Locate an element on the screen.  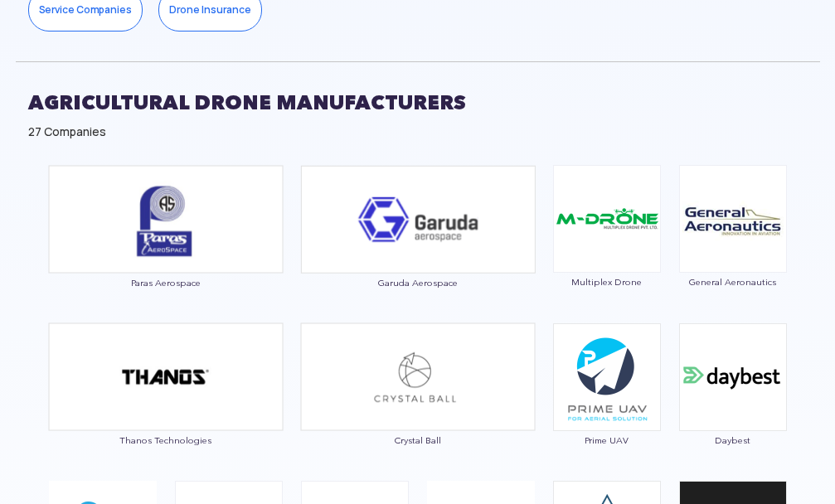
a: Crystal Ball is located at coordinates (418, 407).